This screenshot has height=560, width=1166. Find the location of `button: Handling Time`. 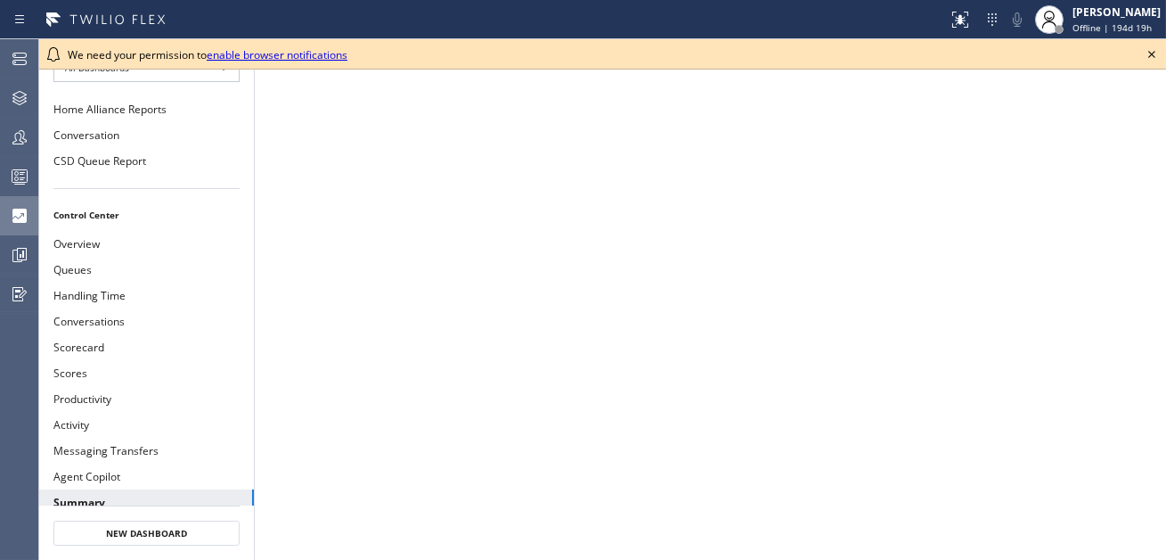

button: Handling Time is located at coordinates (146, 295).